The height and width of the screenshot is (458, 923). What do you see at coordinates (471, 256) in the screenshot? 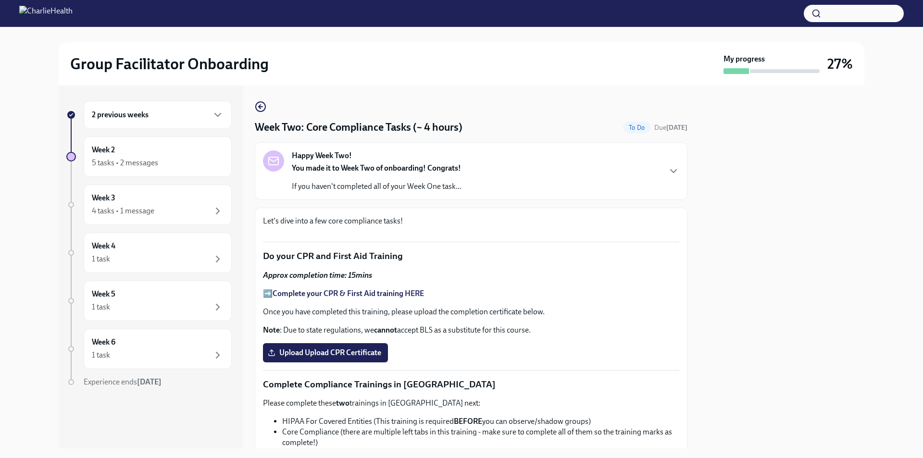
I see `p: Do your CPR and First Aid Training` at bounding box center [471, 256].